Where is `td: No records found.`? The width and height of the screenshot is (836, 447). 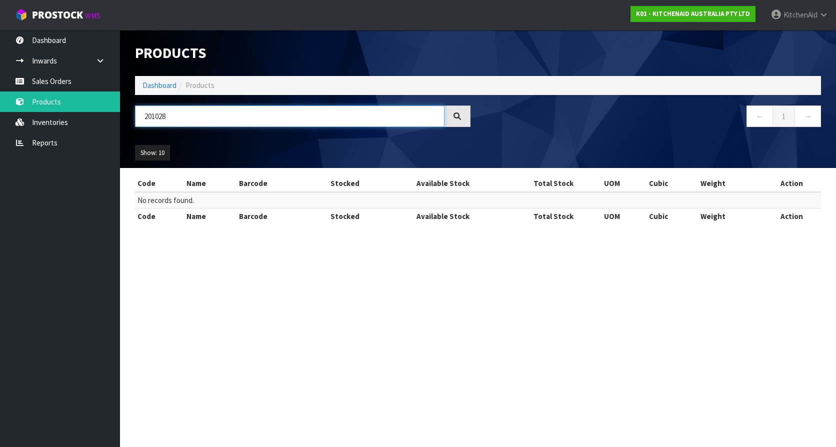 td: No records found. is located at coordinates (478, 200).